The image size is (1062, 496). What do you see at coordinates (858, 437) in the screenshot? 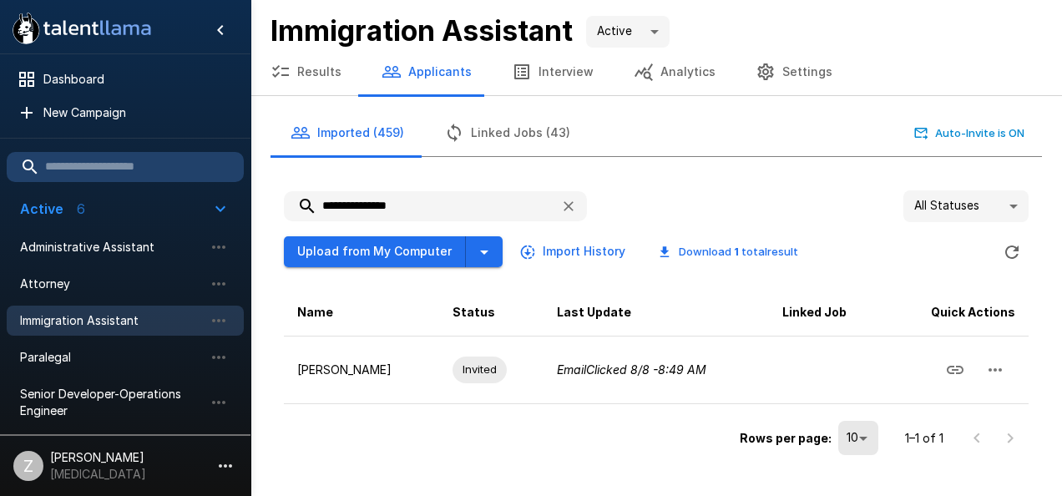
I see `div: 10` at bounding box center [858, 437].